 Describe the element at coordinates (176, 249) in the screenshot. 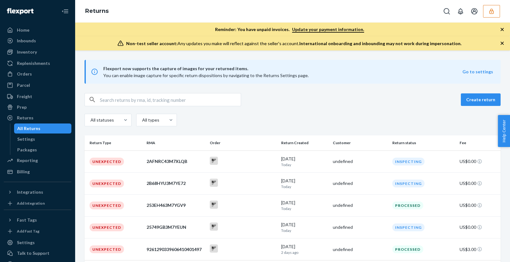

I see `div: 9261290339606410401497` at that location.